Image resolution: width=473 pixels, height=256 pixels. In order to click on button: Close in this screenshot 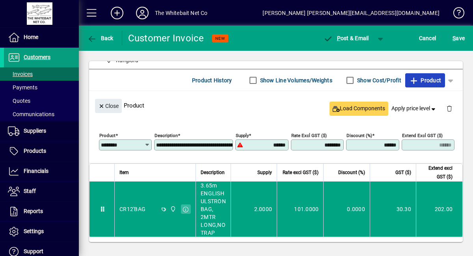, I will do `click(108, 106)`.